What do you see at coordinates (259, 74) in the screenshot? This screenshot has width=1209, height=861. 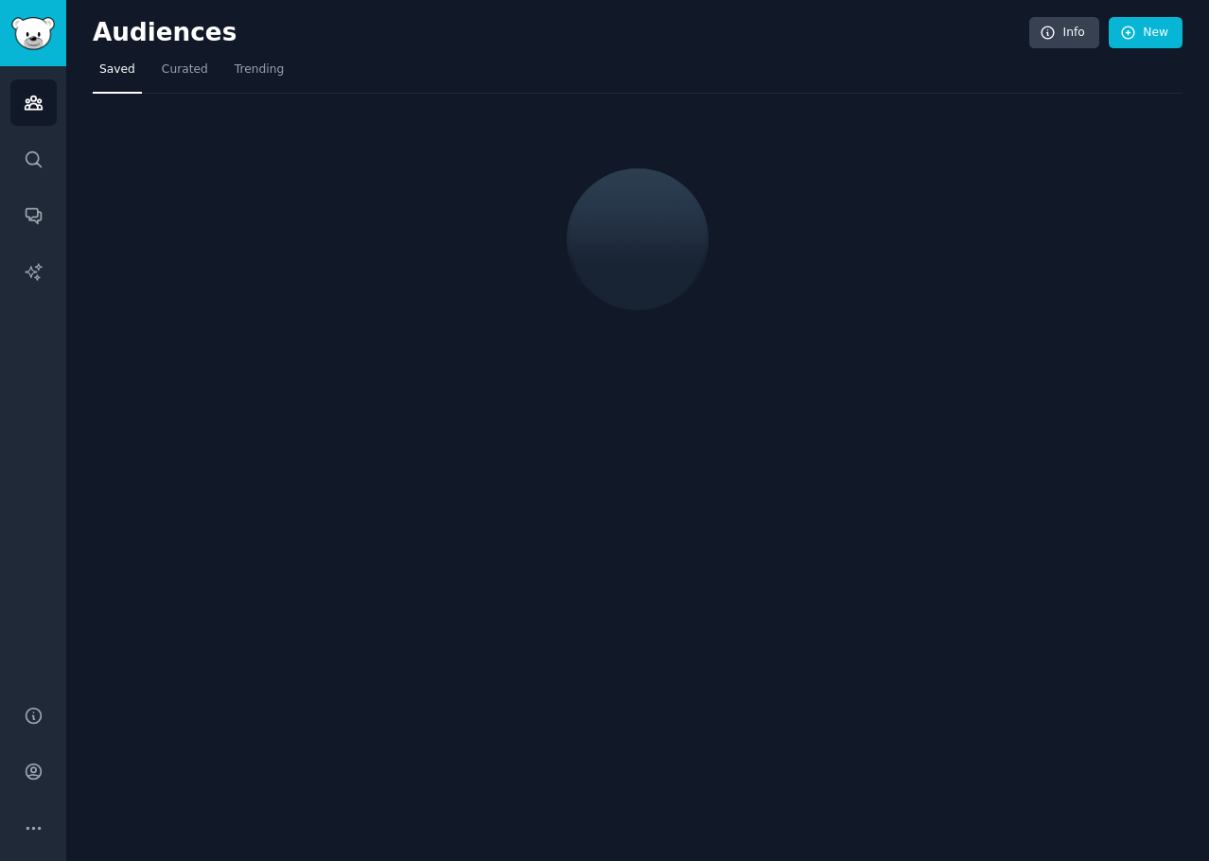 I see `a: Trending` at bounding box center [259, 74].